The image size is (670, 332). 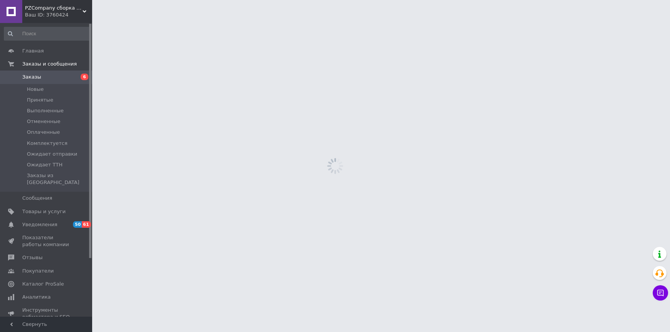 I want to click on span: Уведомления, so click(x=40, y=225).